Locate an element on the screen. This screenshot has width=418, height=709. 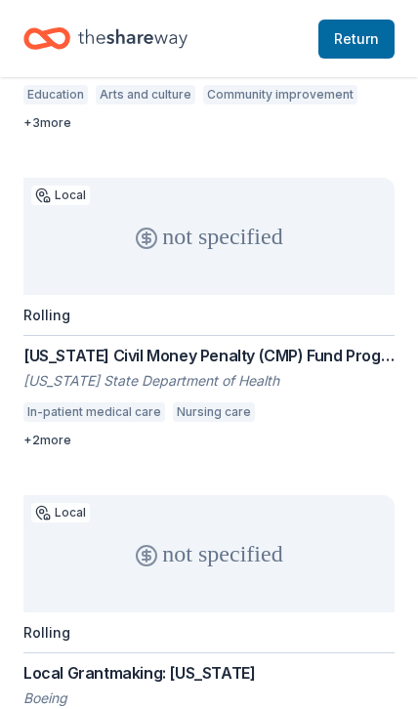
div: Community improvement is located at coordinates (280, 95).